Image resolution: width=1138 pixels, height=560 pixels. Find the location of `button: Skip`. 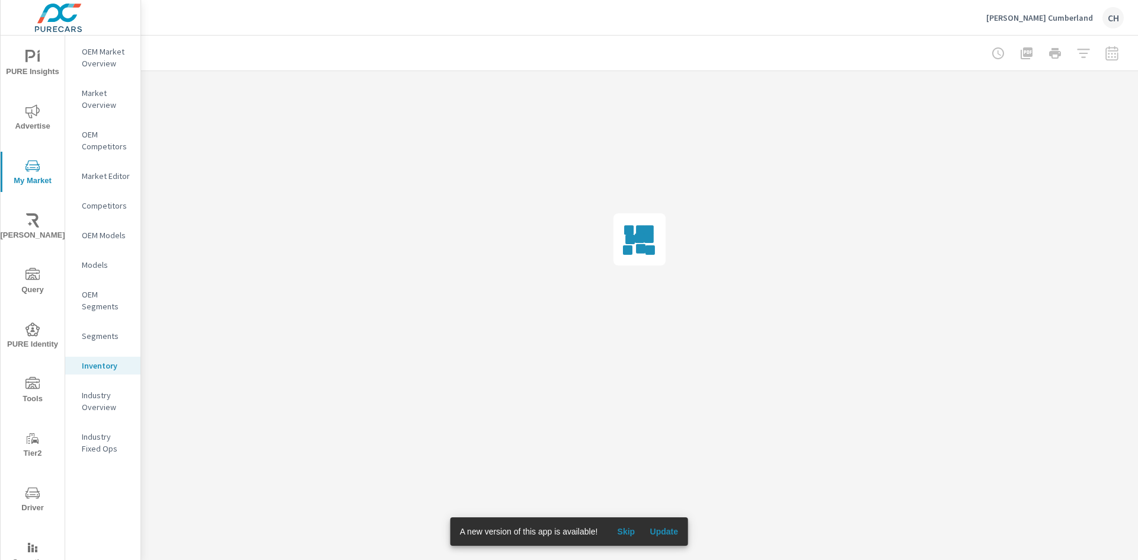

button: Skip is located at coordinates (626, 532).